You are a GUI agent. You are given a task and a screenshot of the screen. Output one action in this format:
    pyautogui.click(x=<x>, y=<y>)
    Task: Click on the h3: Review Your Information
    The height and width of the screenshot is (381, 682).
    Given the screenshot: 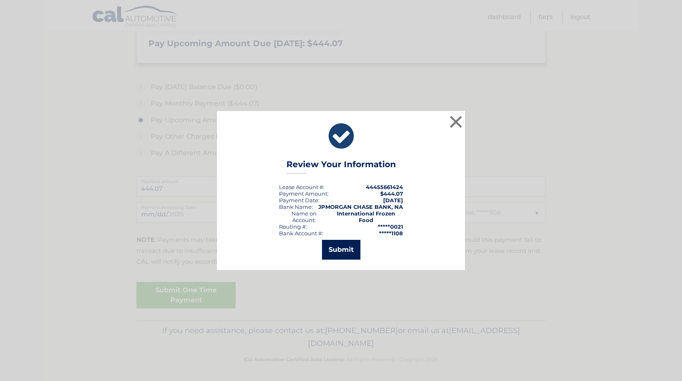 What is the action you would take?
    pyautogui.click(x=341, y=167)
    